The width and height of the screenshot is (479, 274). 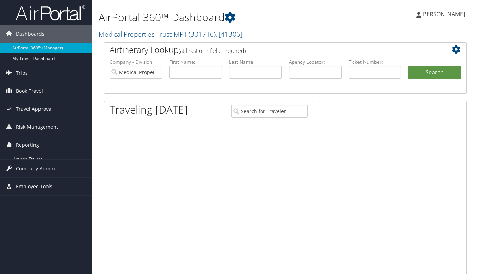 What do you see at coordinates (136, 62) in the screenshot?
I see `label: Company - Division:` at bounding box center [136, 62].